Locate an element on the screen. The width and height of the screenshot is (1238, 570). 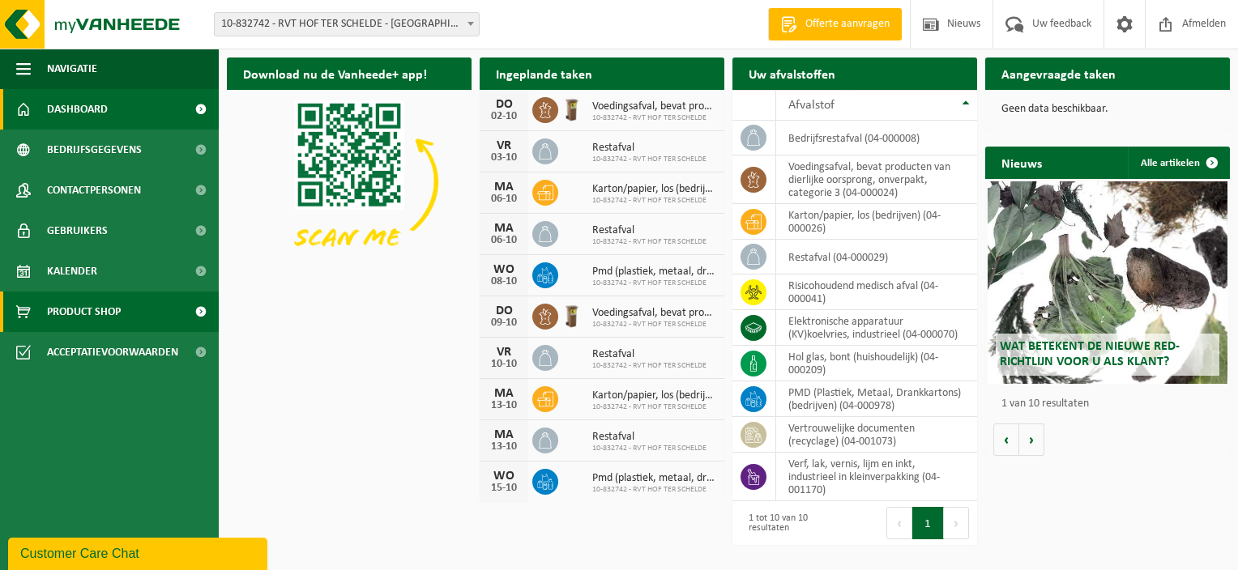
span: Bedrijfsgegevens is located at coordinates (94, 150).